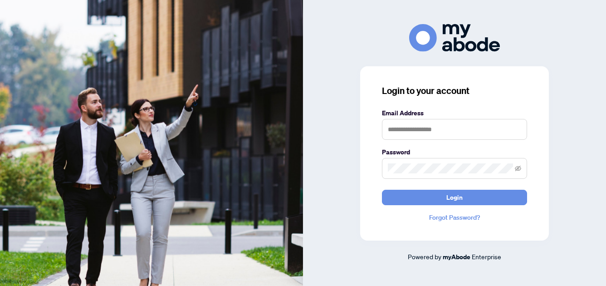  Describe the element at coordinates (486, 256) in the screenshot. I see `span: Enterprise` at that location.